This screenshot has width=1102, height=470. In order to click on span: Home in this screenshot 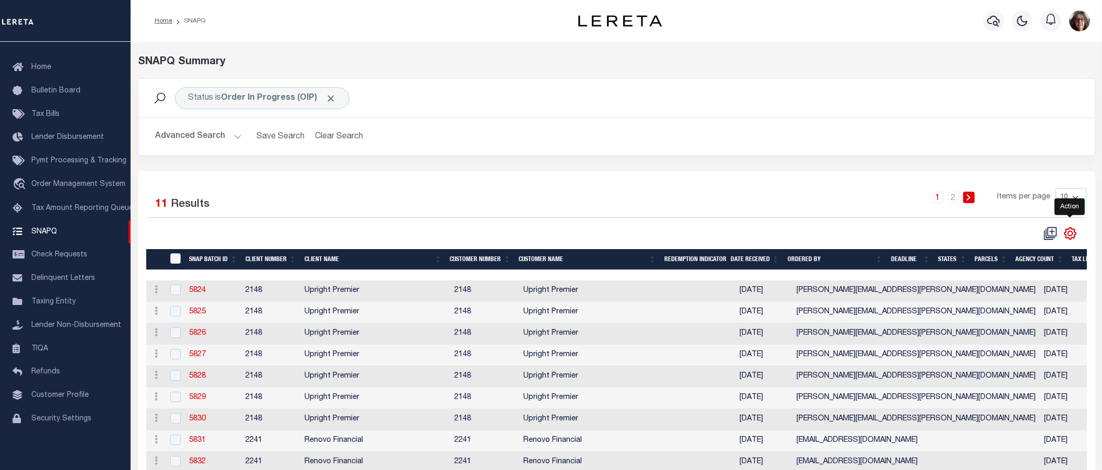, I will do `click(41, 67)`.